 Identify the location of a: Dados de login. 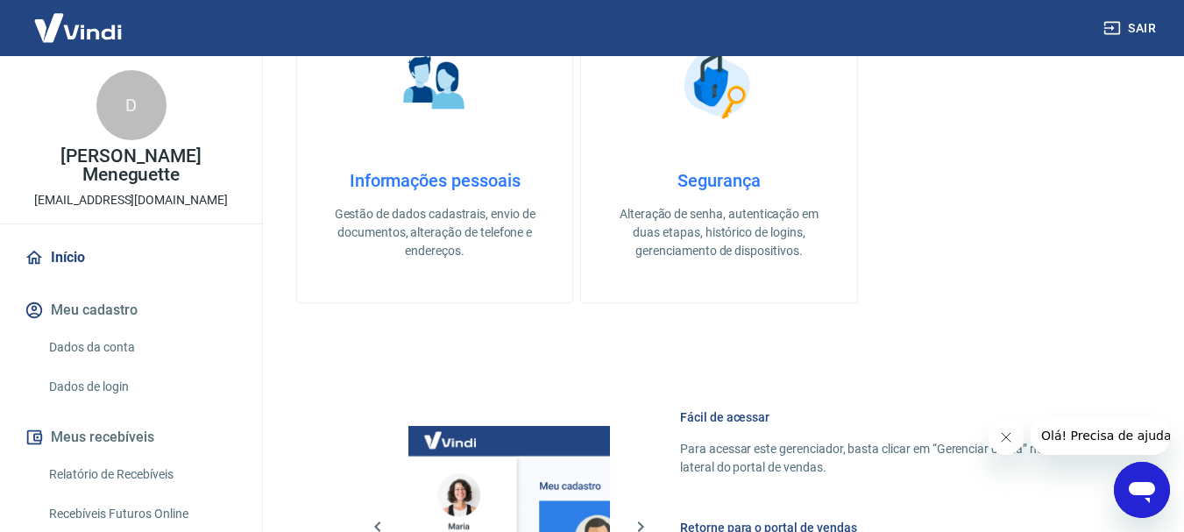
(141, 386).